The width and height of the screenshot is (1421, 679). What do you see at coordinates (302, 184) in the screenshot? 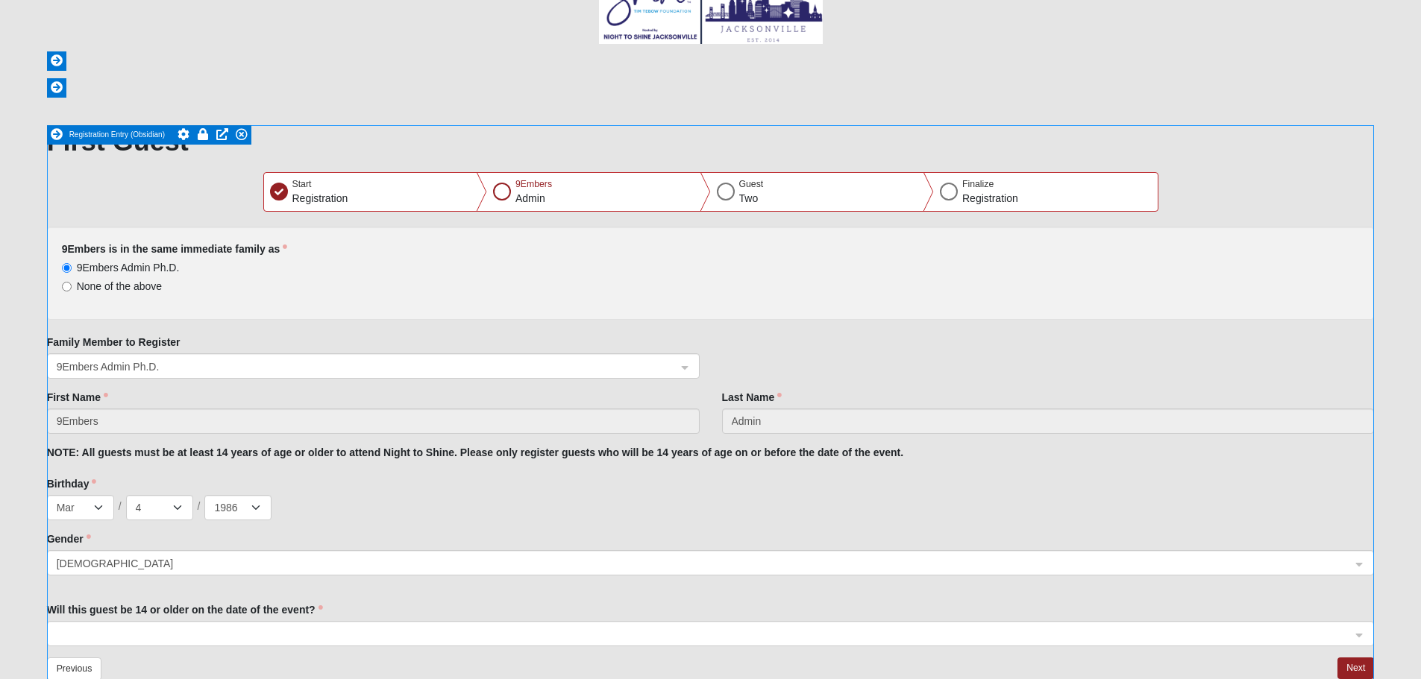
I see `span: Start` at bounding box center [302, 184].